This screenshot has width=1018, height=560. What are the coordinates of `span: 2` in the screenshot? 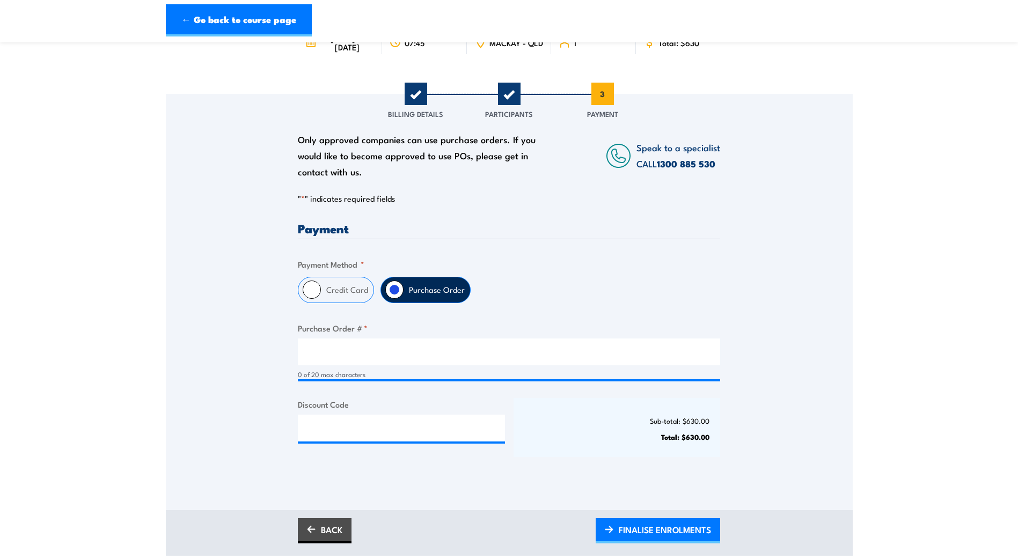 It's located at (509, 94).